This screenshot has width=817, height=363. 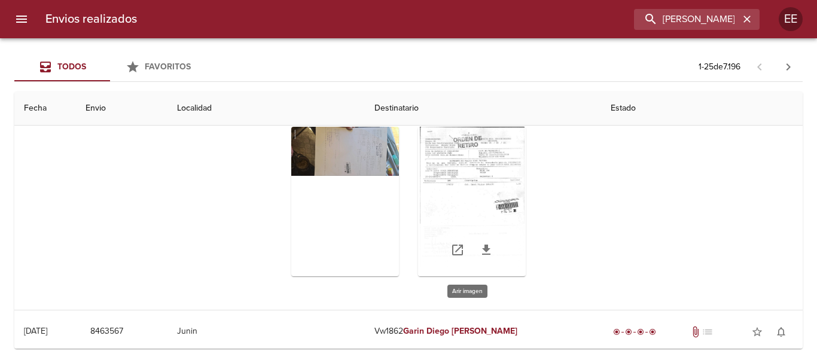 What do you see at coordinates (121, 108) in the screenshot?
I see `th: Envio` at bounding box center [121, 108].